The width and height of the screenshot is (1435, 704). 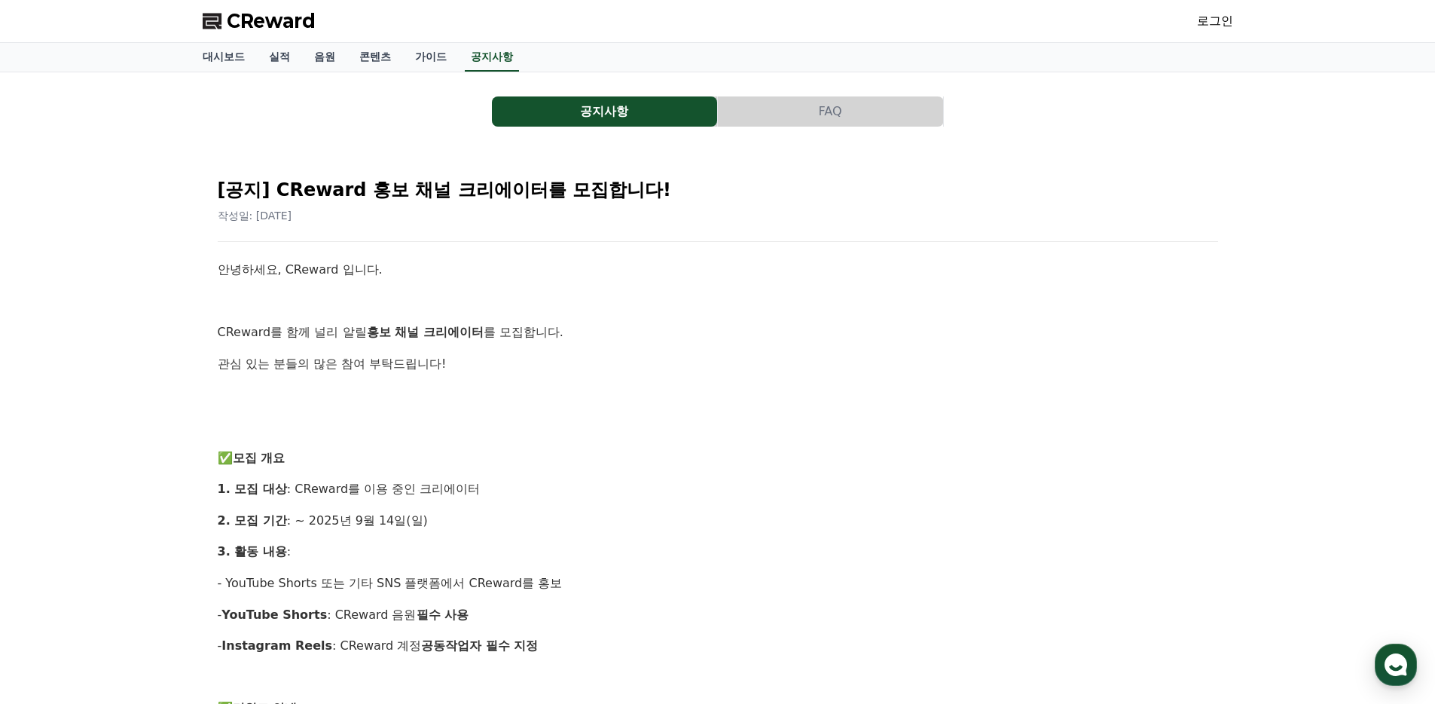 What do you see at coordinates (252, 551) in the screenshot?
I see `strong: 3. 활동 내용` at bounding box center [252, 551].